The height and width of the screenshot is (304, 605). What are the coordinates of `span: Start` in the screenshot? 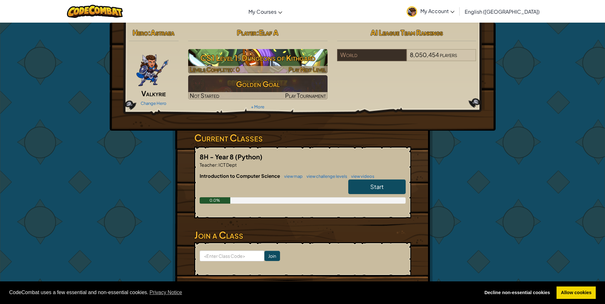 It's located at (377, 187).